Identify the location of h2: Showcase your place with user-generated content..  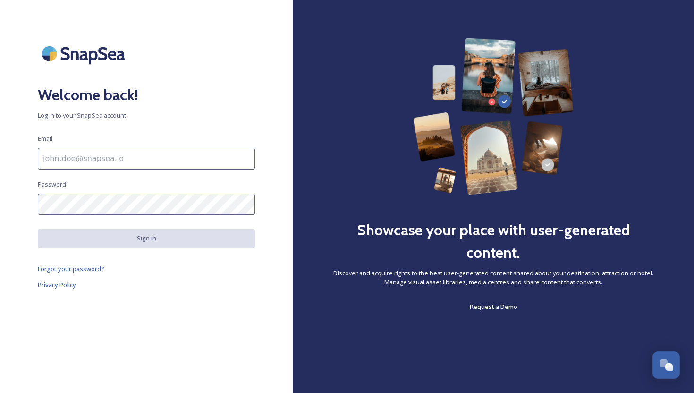
(493, 241).